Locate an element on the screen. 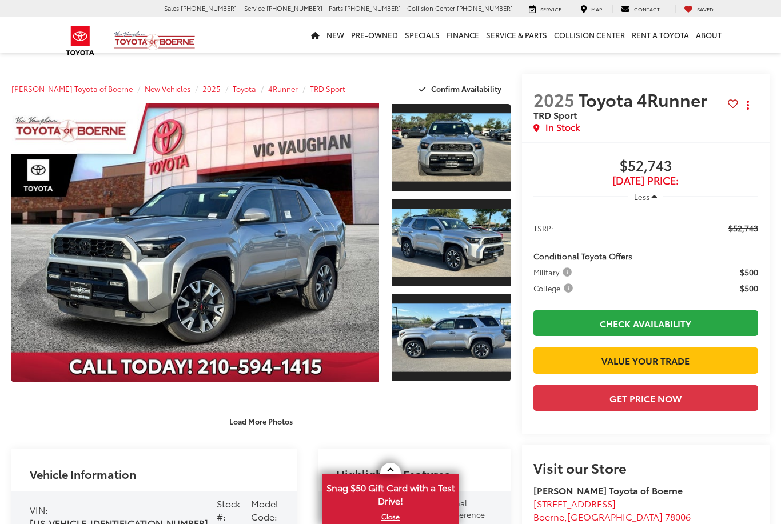  a: 4Runner is located at coordinates (283, 89).